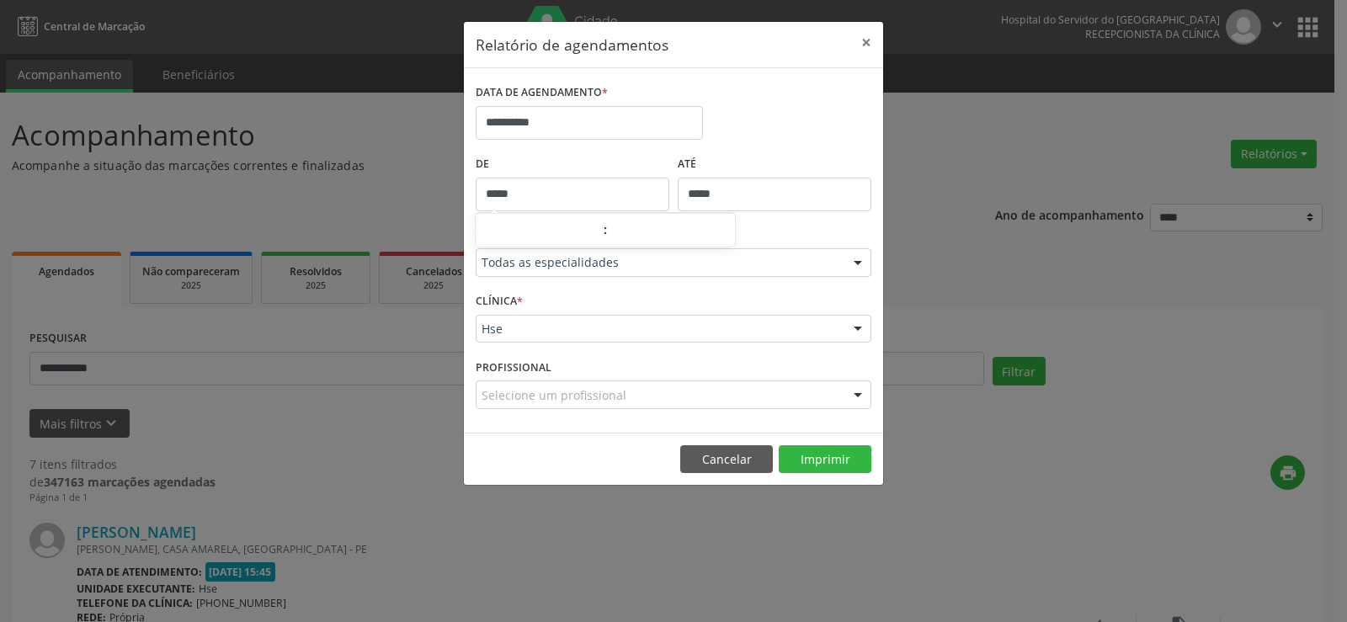  What do you see at coordinates (775, 164) in the screenshot?
I see `label: ATÉ` at bounding box center [775, 164].